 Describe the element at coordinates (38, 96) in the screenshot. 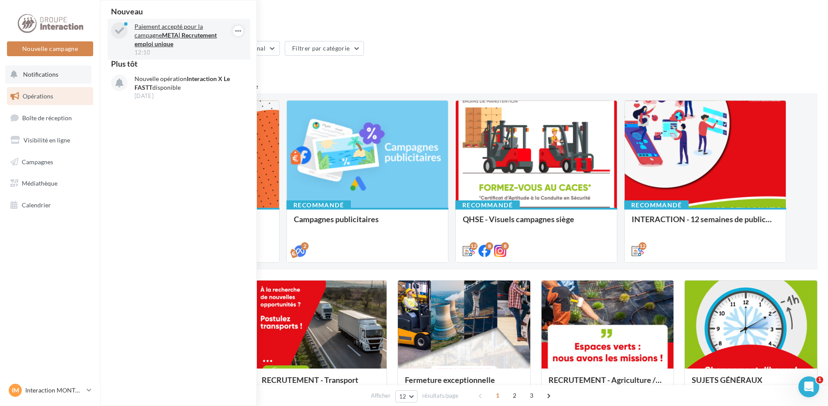

I see `span: Opérations` at that location.